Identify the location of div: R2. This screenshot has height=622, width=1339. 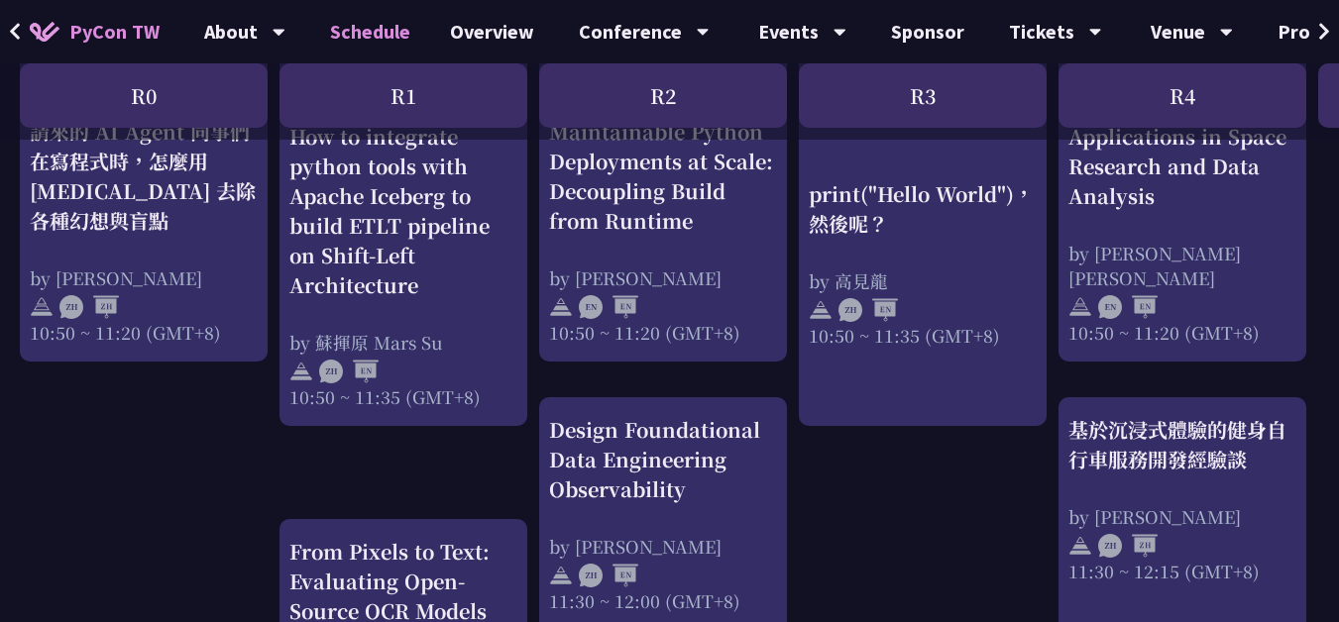
(663, 95).